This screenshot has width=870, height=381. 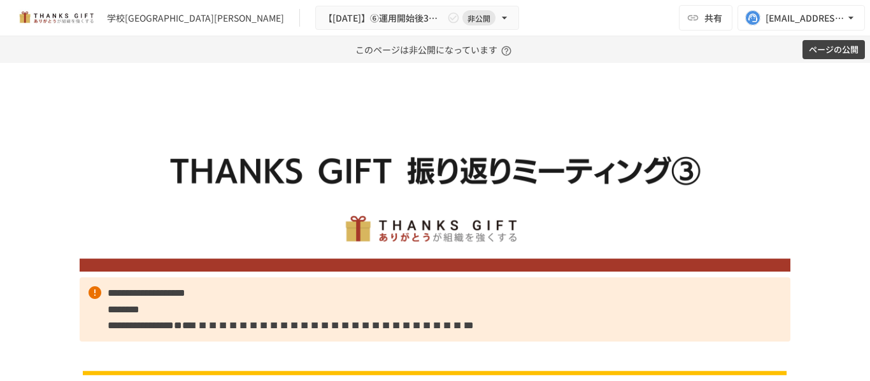 I want to click on span: 共有, so click(x=713, y=18).